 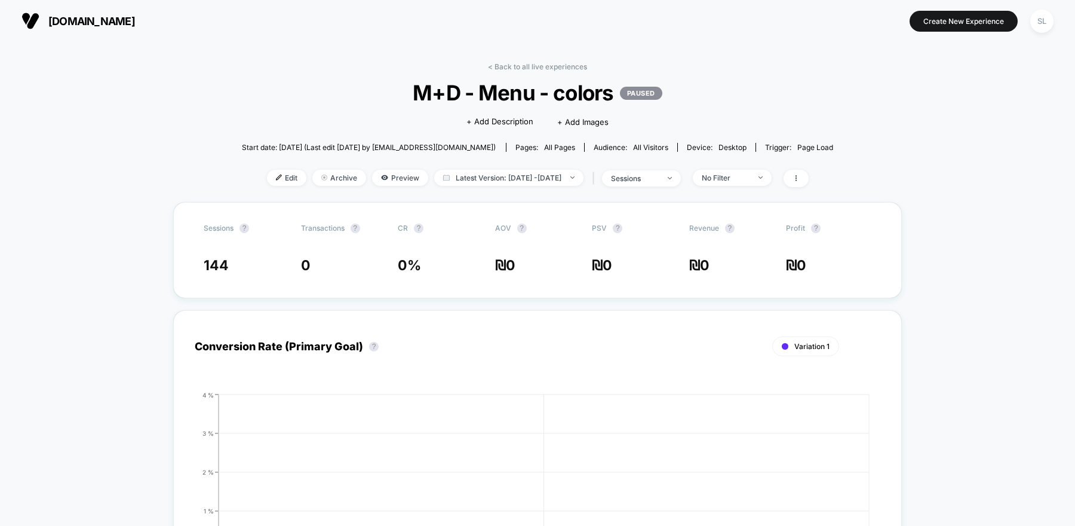 I want to click on span: all pages, so click(x=560, y=147).